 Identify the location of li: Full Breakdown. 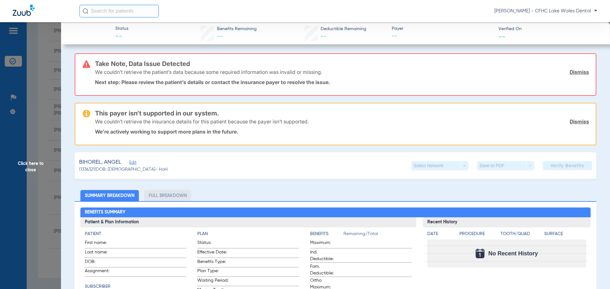
(168, 196).